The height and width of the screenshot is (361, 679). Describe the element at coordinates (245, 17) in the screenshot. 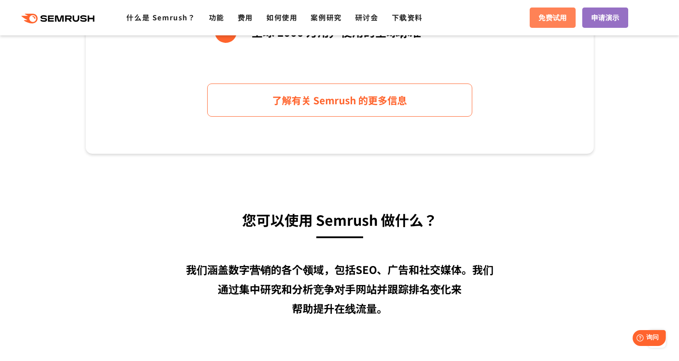

I see `a: 费用` at that location.